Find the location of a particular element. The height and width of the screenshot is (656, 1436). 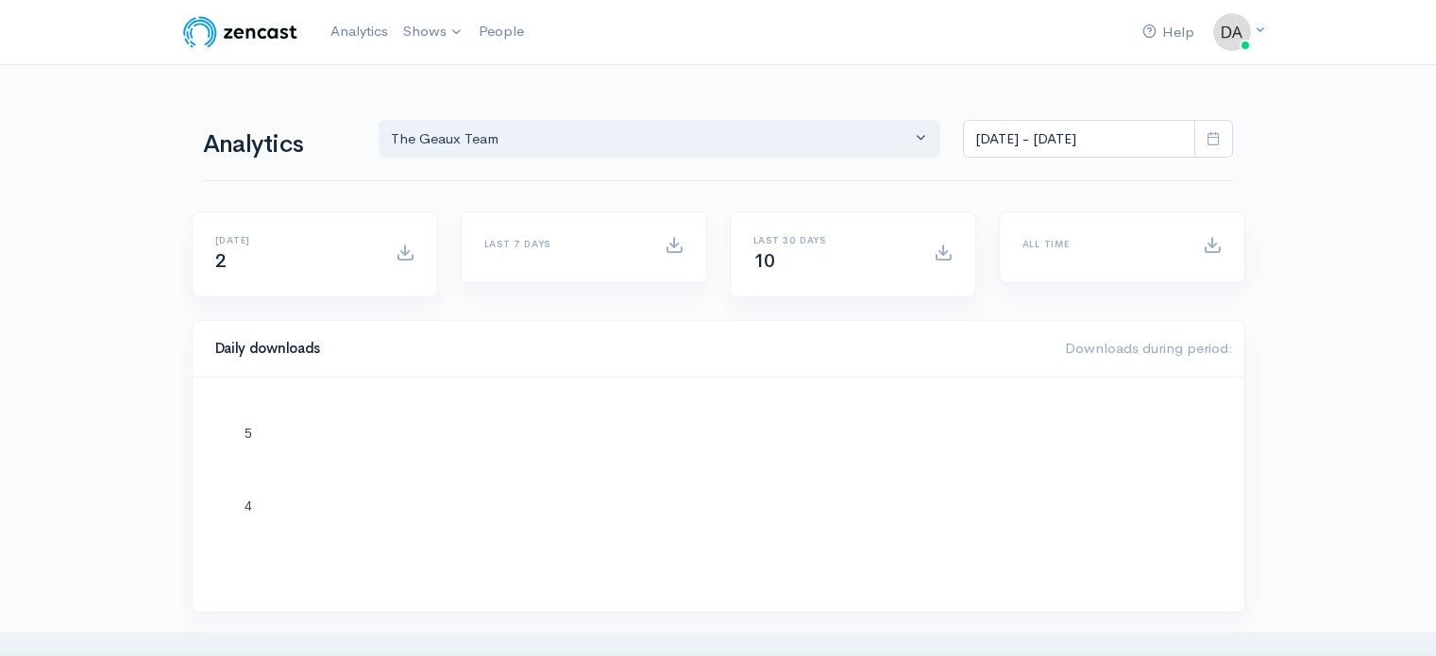

svg: A chart. is located at coordinates (719, 495).